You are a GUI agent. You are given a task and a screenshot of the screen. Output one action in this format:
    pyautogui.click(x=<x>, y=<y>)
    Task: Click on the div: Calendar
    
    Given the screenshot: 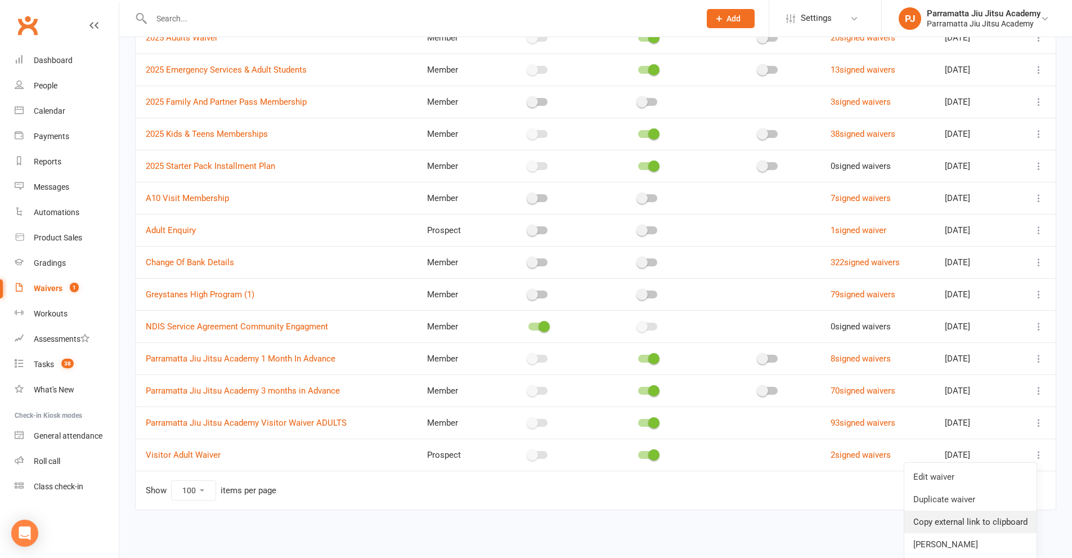 What is the action you would take?
    pyautogui.click(x=50, y=111)
    